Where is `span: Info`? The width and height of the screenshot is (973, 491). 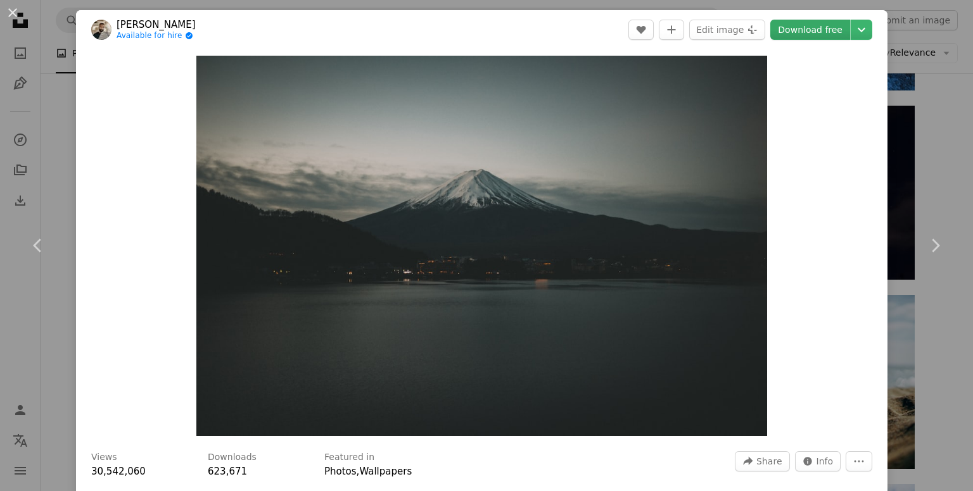 span: Info is located at coordinates (825, 462).